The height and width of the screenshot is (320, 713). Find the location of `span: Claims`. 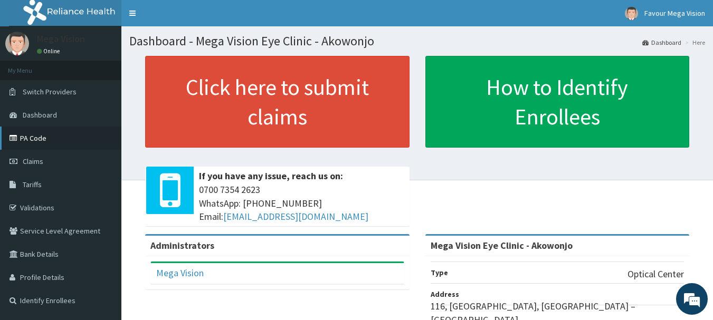

span: Claims is located at coordinates (33, 162).